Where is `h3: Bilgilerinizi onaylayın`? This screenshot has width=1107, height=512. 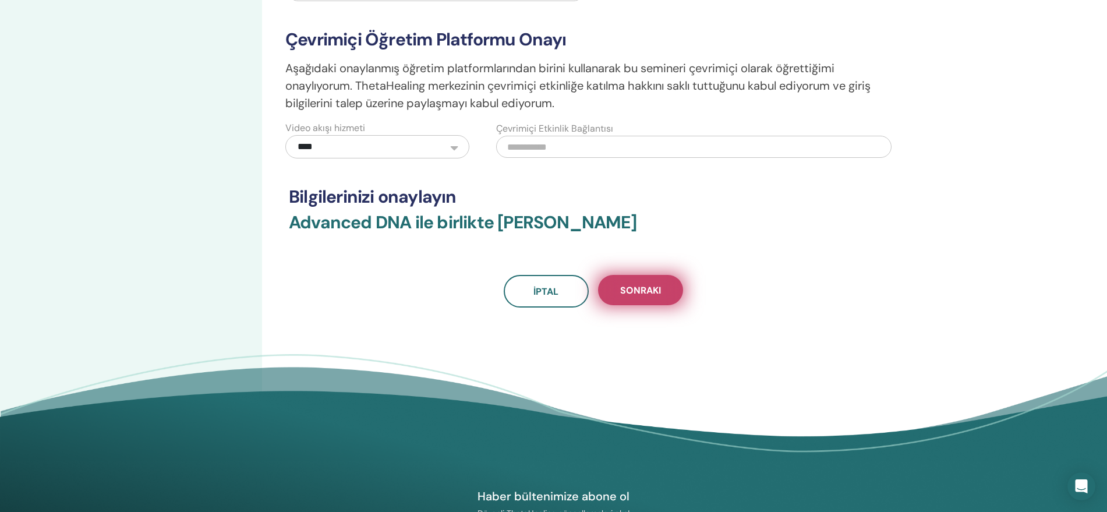 h3: Bilgilerinizi onaylayın is located at coordinates (593, 197).